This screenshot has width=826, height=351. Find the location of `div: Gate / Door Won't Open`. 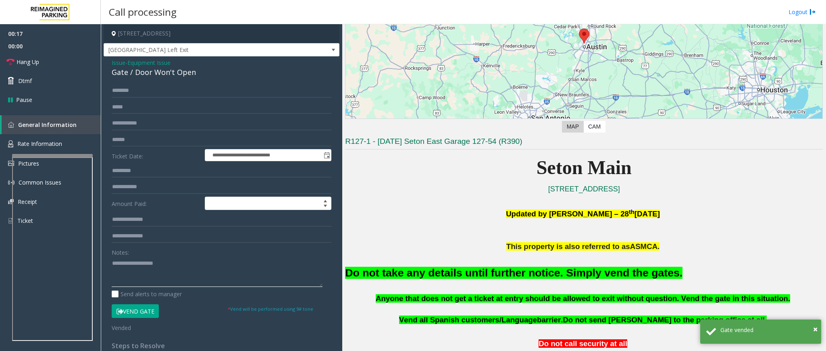

div: Gate / Door Won't Open is located at coordinates (221, 72).